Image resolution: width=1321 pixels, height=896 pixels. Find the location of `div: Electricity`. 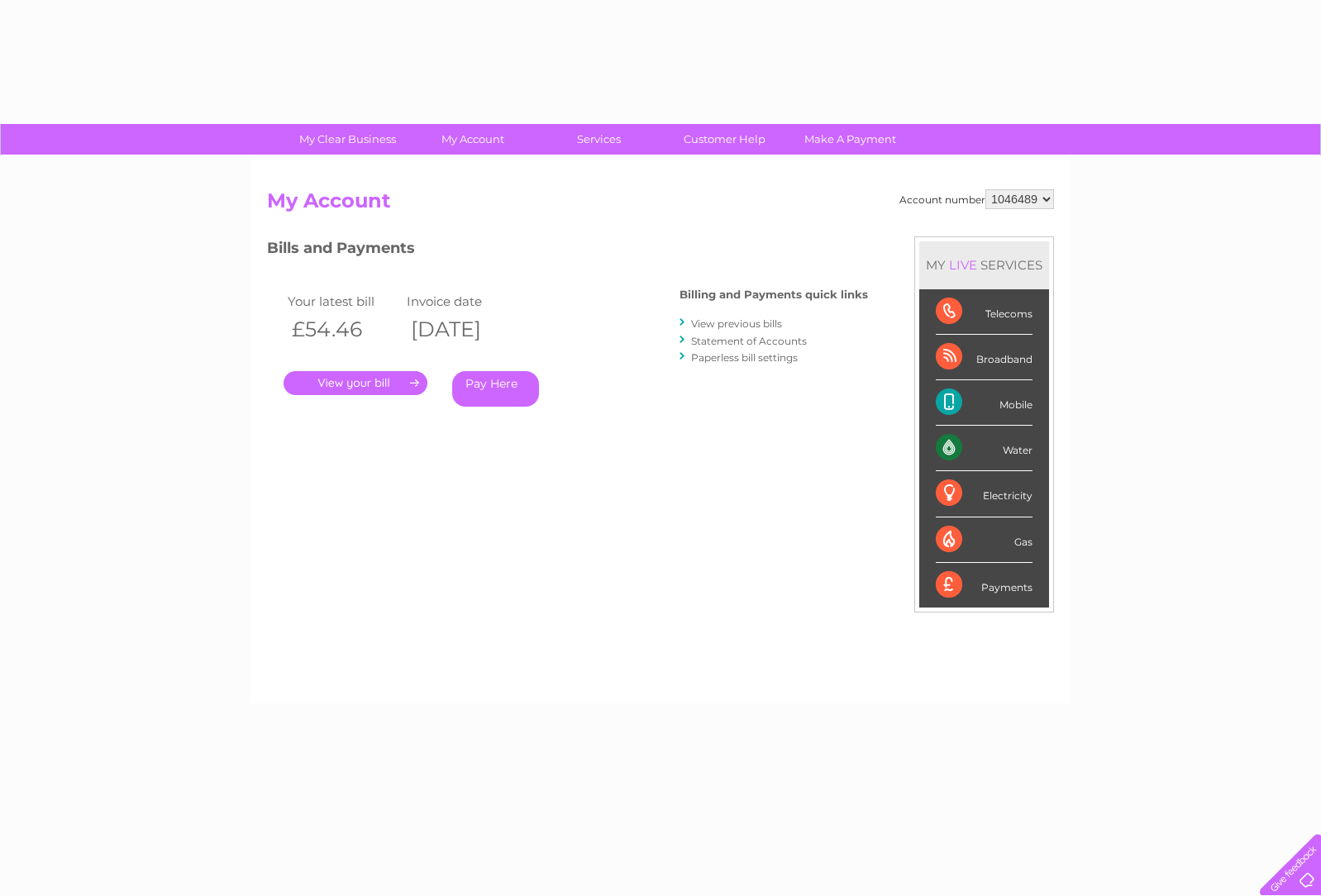

div: Electricity is located at coordinates (984, 493).